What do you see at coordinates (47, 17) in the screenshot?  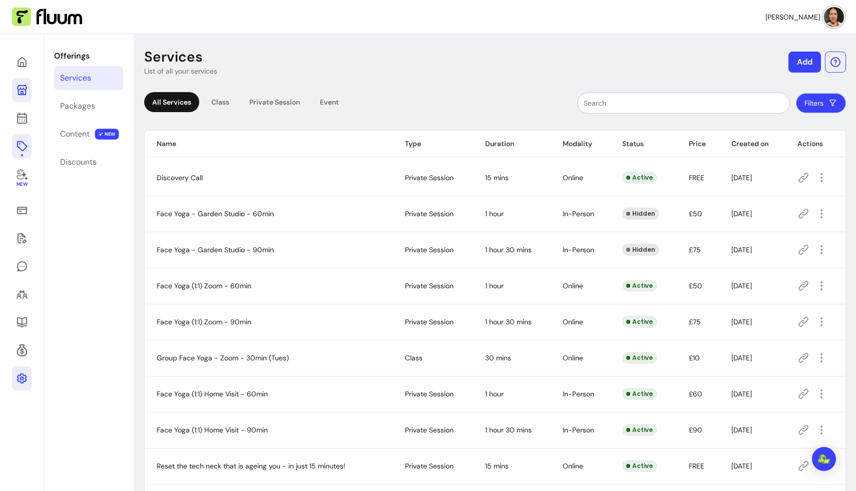 I see `img: Fluum Logo` at bounding box center [47, 17].